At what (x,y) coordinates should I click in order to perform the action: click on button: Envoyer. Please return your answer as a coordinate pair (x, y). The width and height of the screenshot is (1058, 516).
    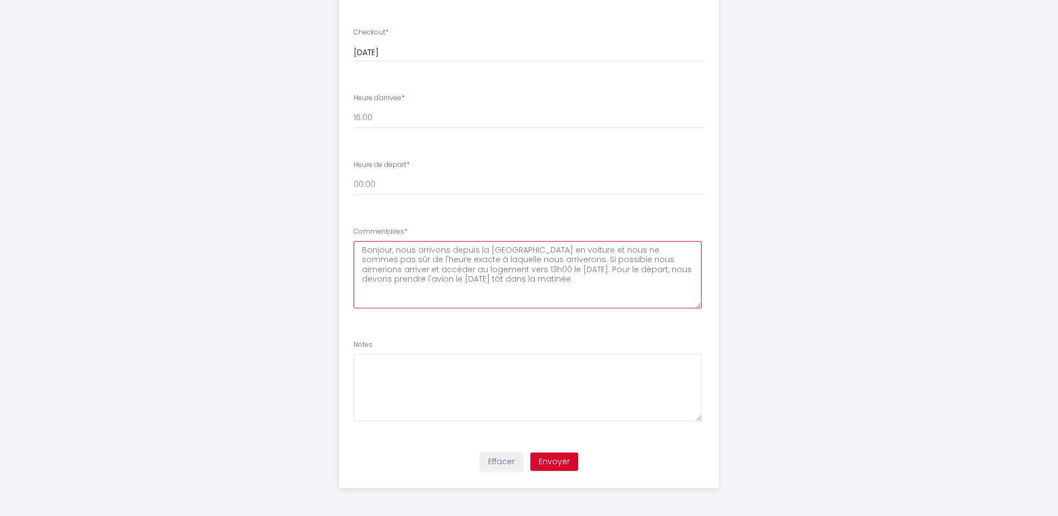
    Looking at the image, I should click on (555, 462).